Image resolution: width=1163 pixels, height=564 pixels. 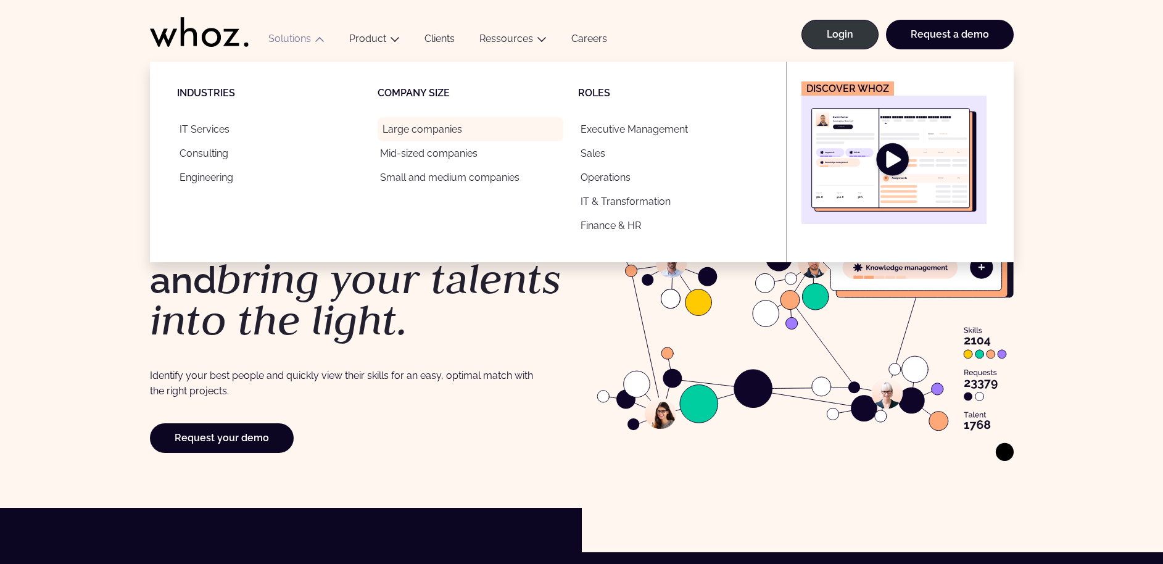 What do you see at coordinates (368, 38) in the screenshot?
I see `a: Product` at bounding box center [368, 38].